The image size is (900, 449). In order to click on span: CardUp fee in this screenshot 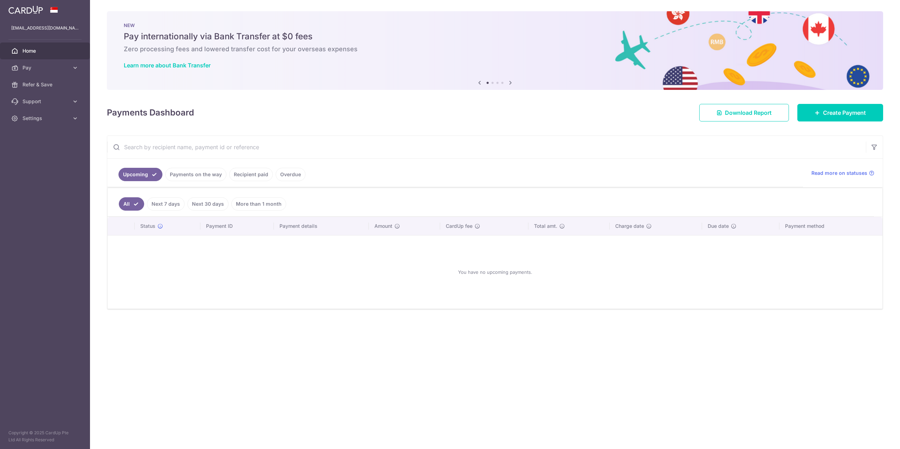, I will do `click(459, 226)`.